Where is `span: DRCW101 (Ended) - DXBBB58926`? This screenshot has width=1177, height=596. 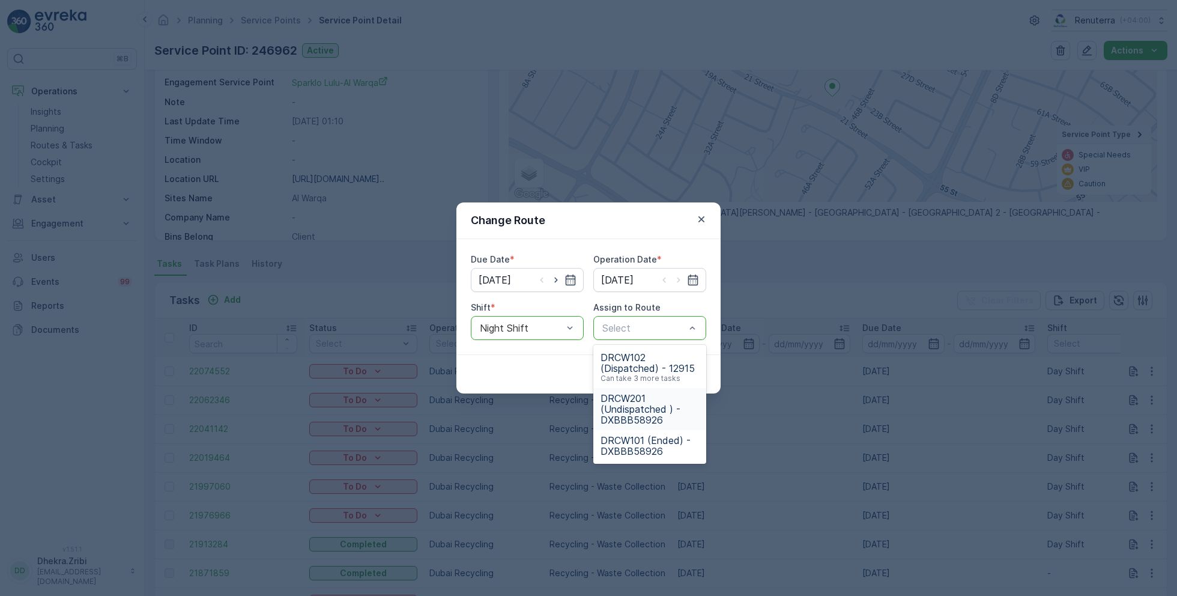 span: DRCW101 (Ended) - DXBBB58926 is located at coordinates (650, 446).